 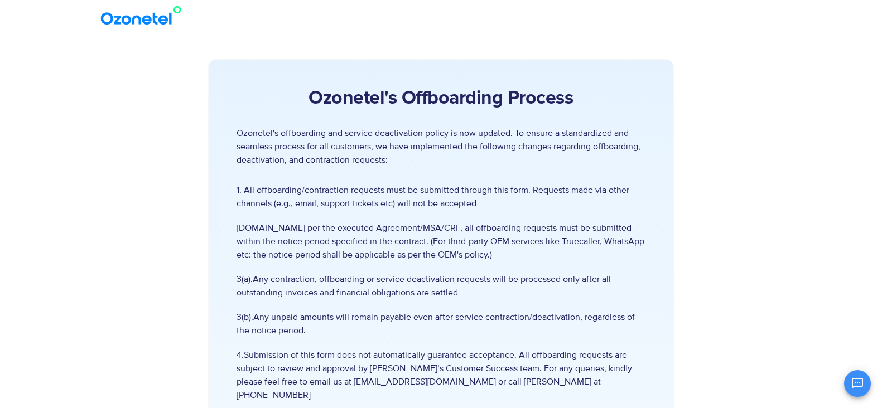 What do you see at coordinates (440, 286) in the screenshot?
I see `span: 3(a).Any contraction, offboarding or service deactivation requests will be processed only after a...` at bounding box center [440, 286].